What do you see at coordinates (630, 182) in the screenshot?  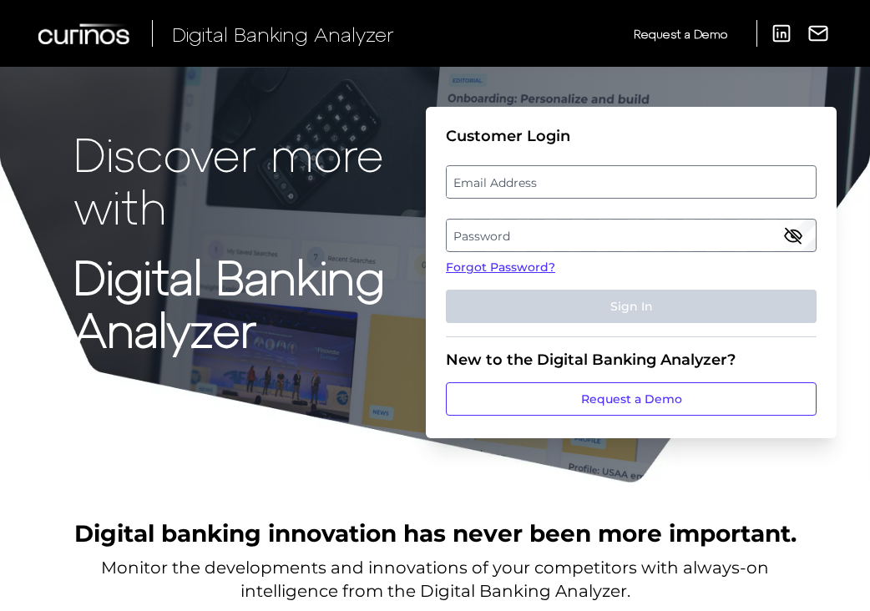 I see `label: Email Address` at bounding box center [630, 182].